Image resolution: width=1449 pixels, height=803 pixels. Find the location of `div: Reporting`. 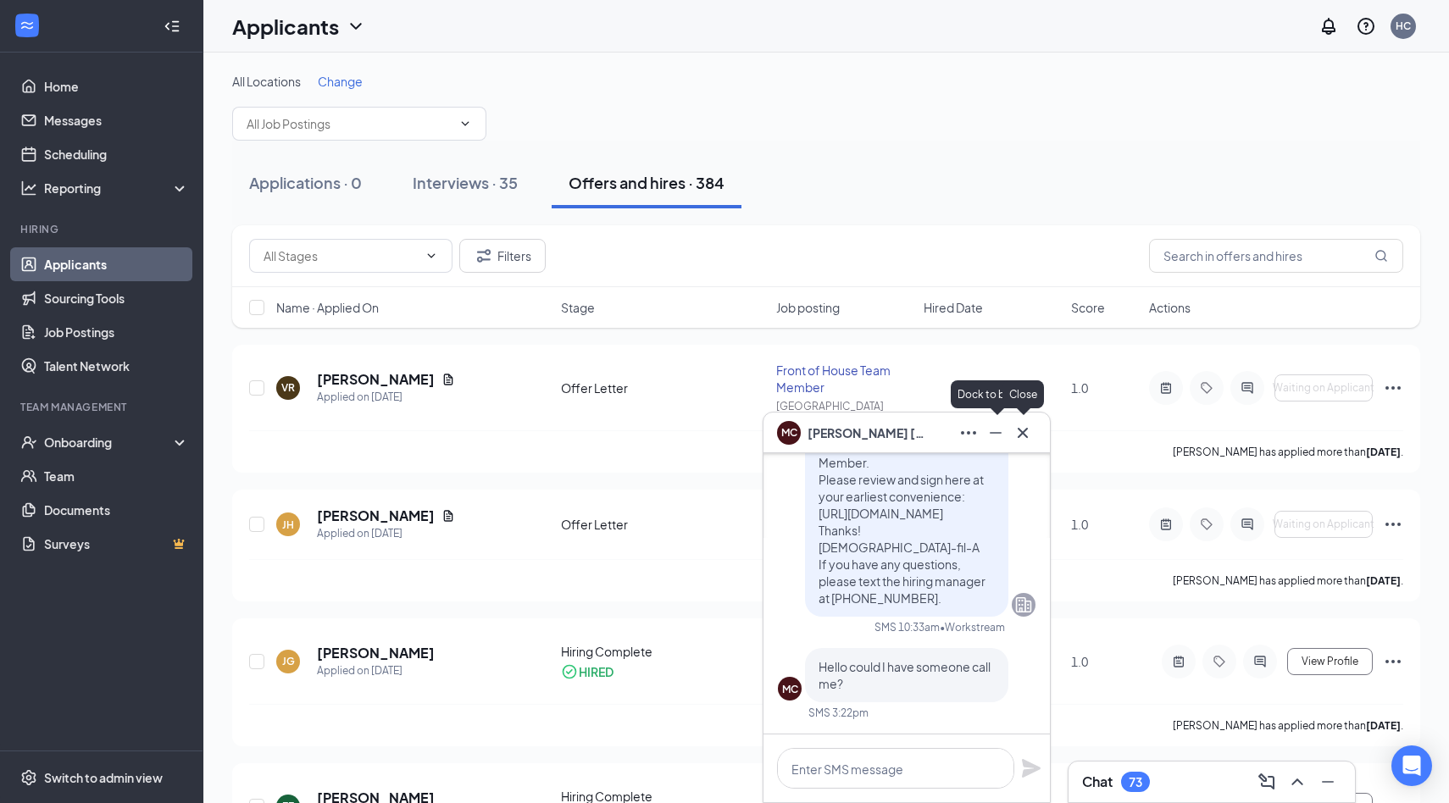

div: Reporting is located at coordinates (117, 188).